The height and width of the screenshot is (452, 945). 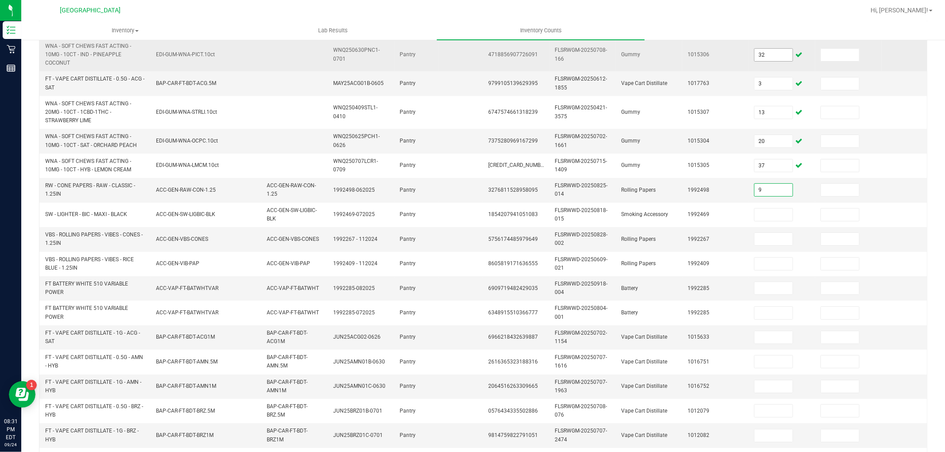 What do you see at coordinates (698, 165) in the screenshot?
I see `span: 1015305` at bounding box center [698, 165].